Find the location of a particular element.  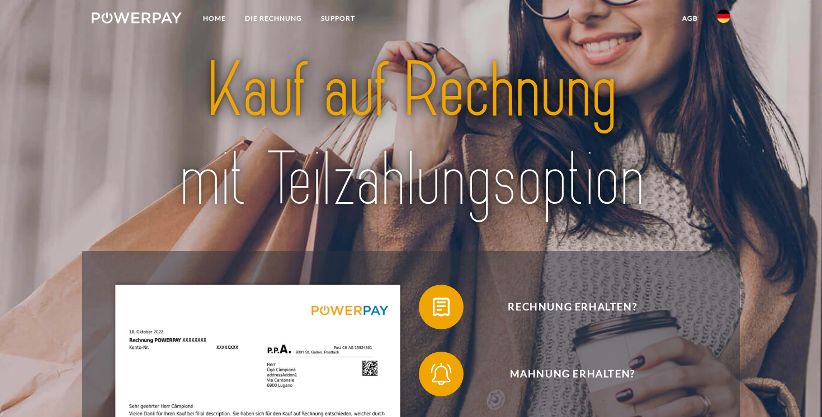

span: Mahnung erhalten? is located at coordinates (572, 374).